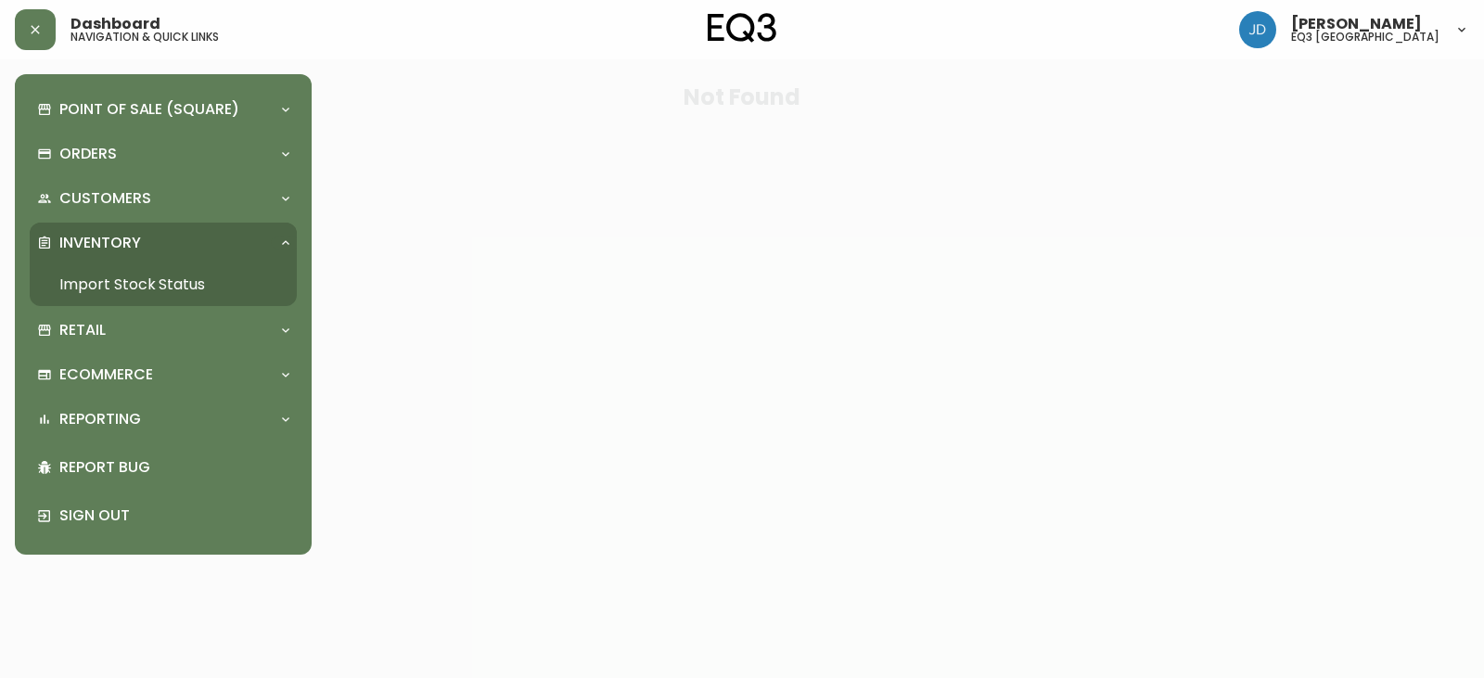  I want to click on p: Customers, so click(105, 199).